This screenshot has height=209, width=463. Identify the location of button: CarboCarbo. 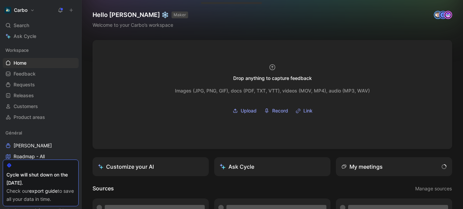
(19, 10).